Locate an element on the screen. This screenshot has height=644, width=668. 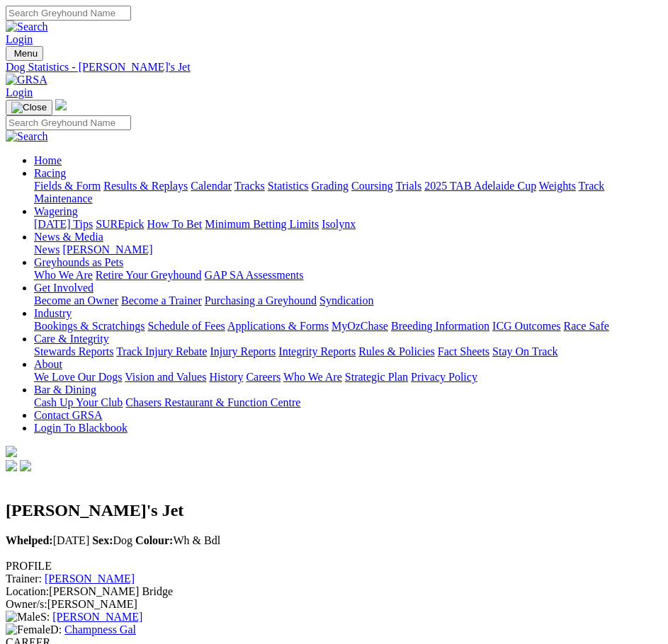
a: Vision and Values is located at coordinates (165, 377).